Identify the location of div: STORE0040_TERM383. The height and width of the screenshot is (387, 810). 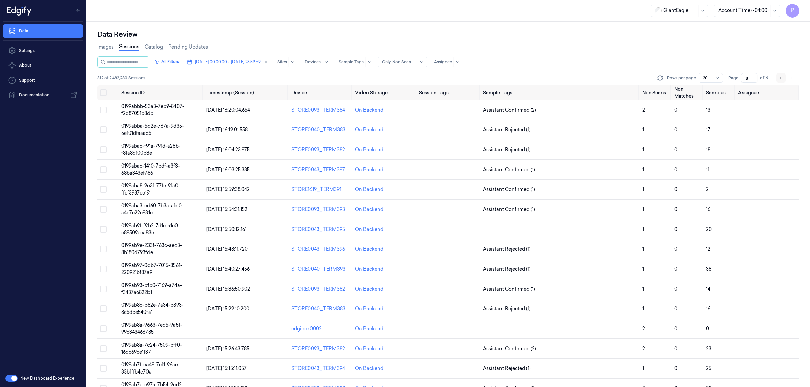
(320, 309).